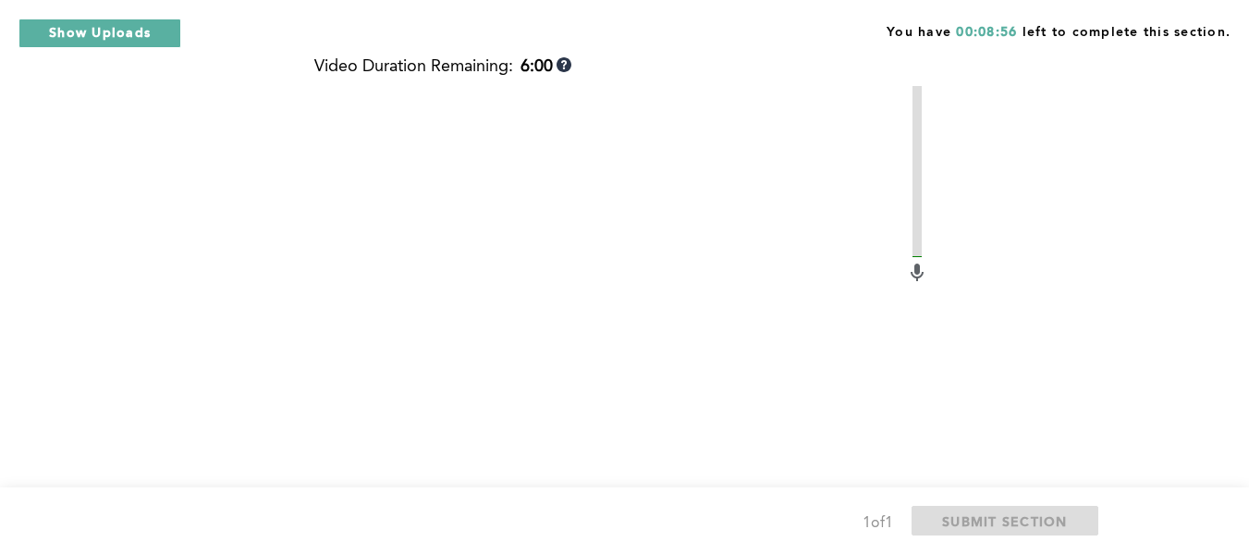 This screenshot has width=1249, height=554. What do you see at coordinates (536, 67) in the screenshot?
I see `b: 6:00` at bounding box center [536, 67].